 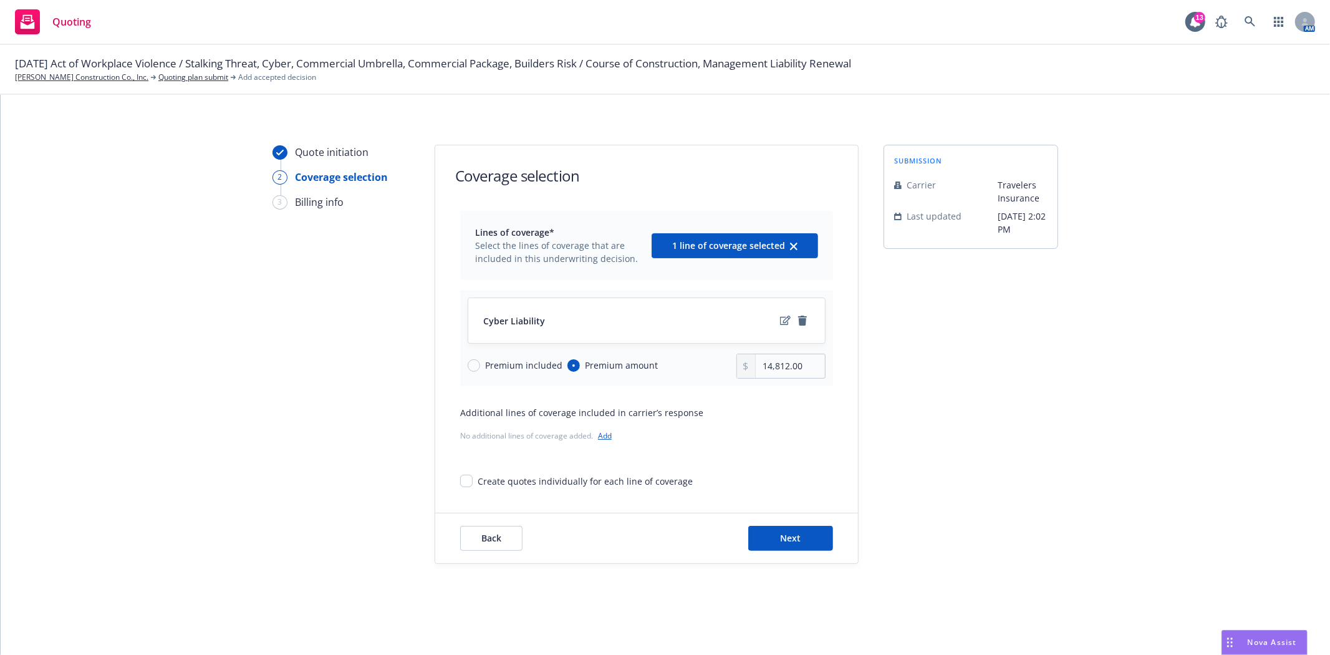 I want to click on a: remove, so click(x=803, y=321).